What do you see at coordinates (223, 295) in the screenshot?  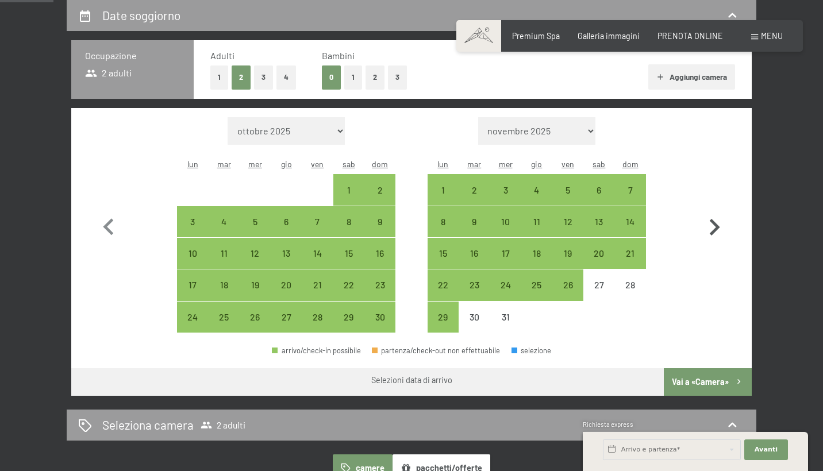 I see `div: 18` at bounding box center [223, 295].